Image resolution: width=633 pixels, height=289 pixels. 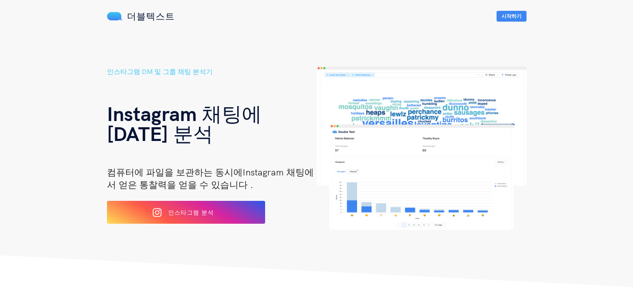 What do you see at coordinates (191, 213) in the screenshot?
I see `font: 인스타그램 분석` at bounding box center [191, 213].